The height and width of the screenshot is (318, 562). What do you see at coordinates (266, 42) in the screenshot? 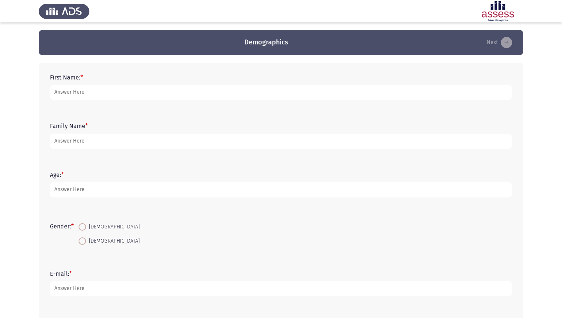
I see `h3: Demographics` at bounding box center [266, 42].